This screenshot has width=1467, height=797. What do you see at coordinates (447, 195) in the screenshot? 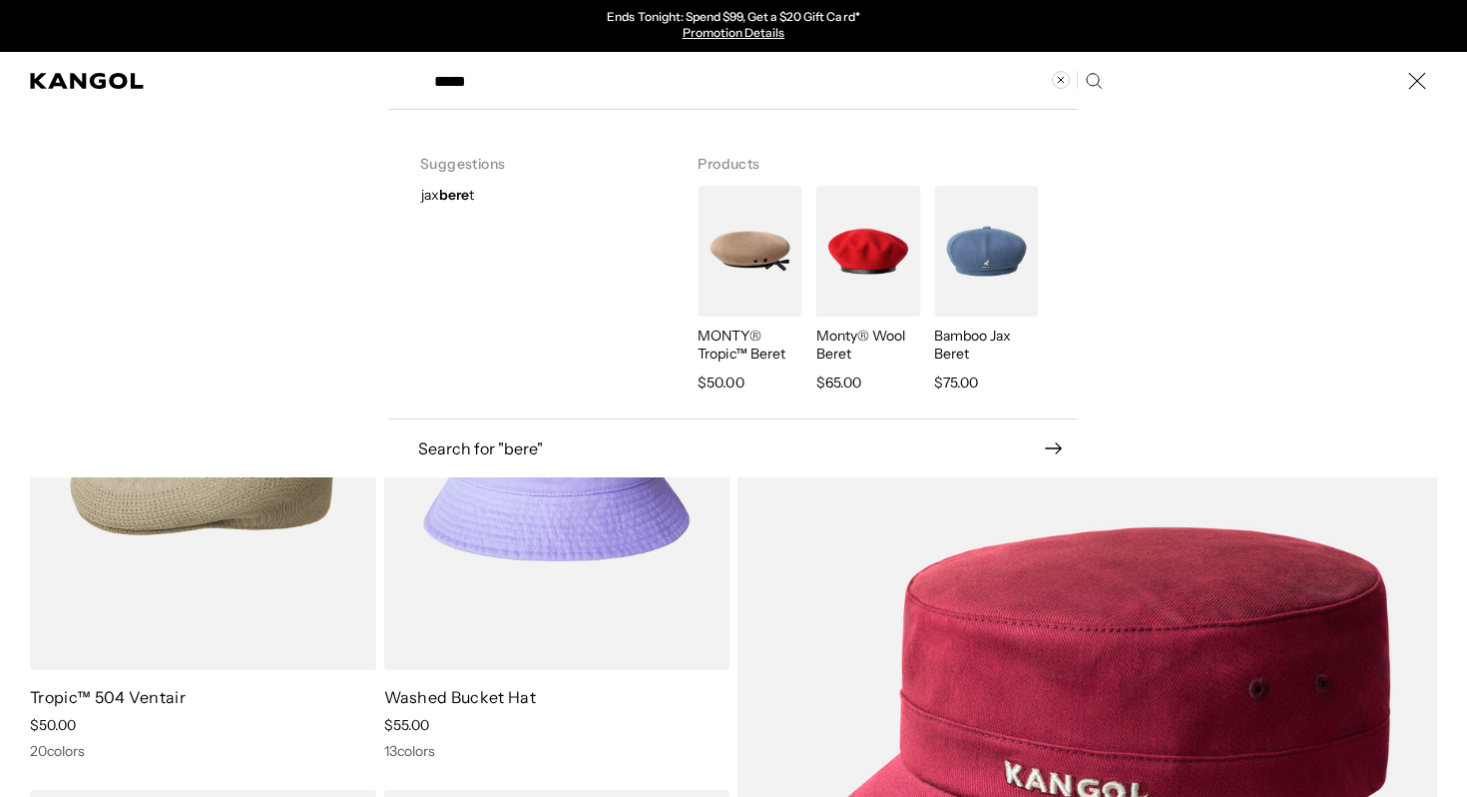
I see `span: jax t` at bounding box center [447, 195].